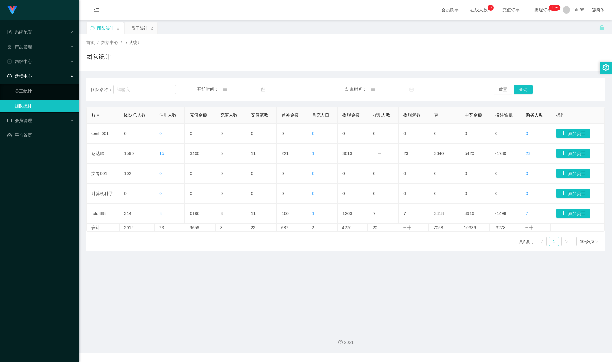 Image resolution: width=612 pixels, height=362 pixels. I want to click on font: 99+, so click(554, 8).